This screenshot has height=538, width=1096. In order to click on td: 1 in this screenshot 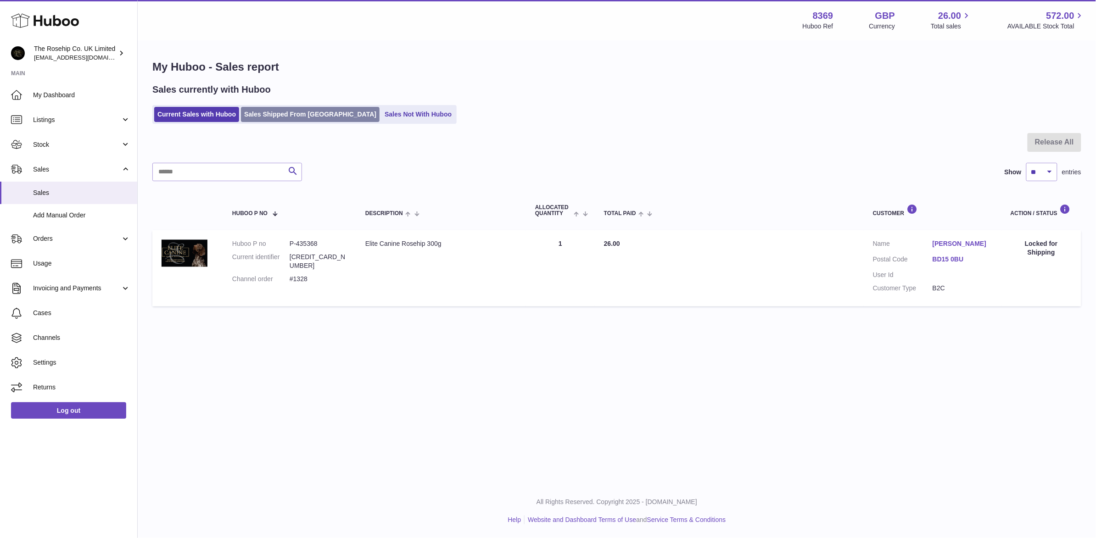, I will do `click(560, 269)`.